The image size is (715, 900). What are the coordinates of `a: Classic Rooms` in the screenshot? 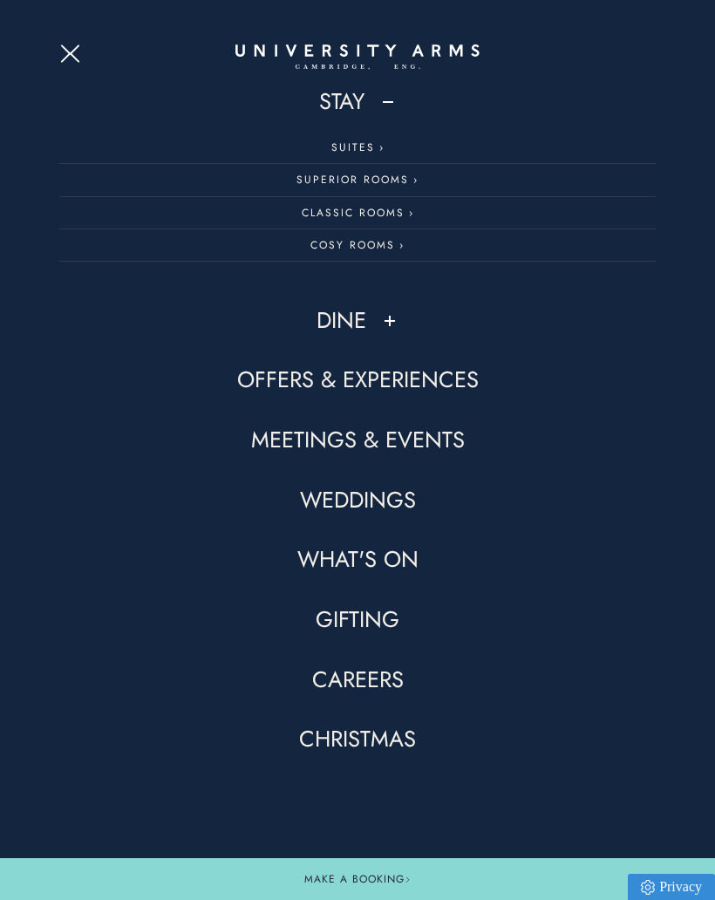 It's located at (357, 213).